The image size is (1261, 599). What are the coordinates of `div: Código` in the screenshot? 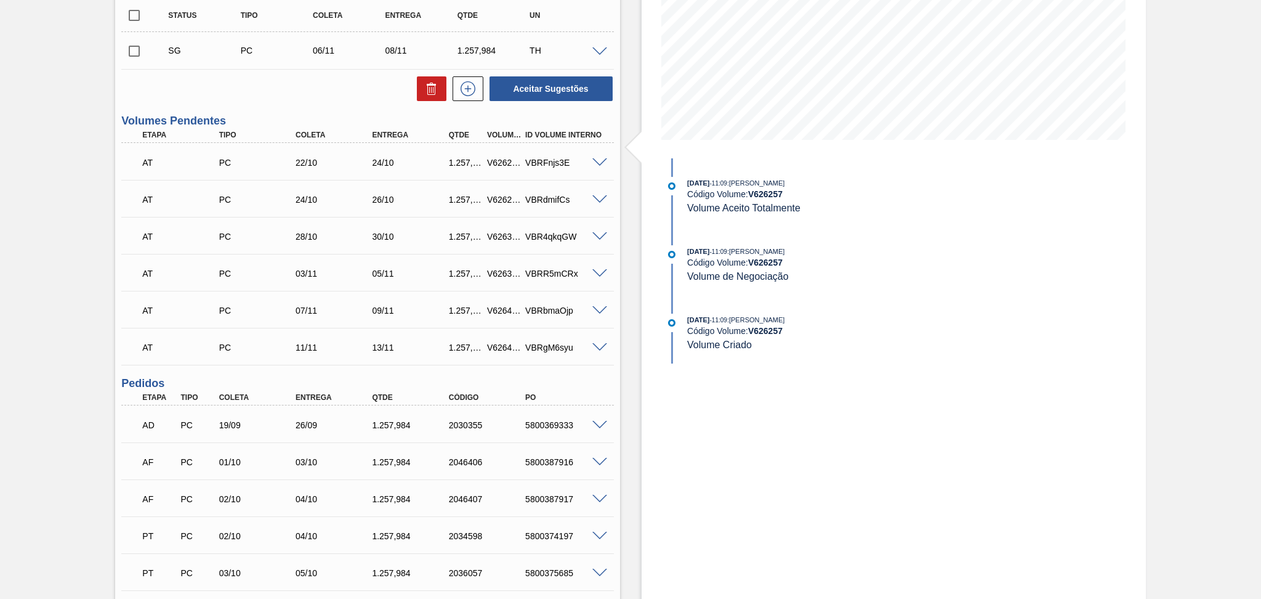 It's located at (489, 397).